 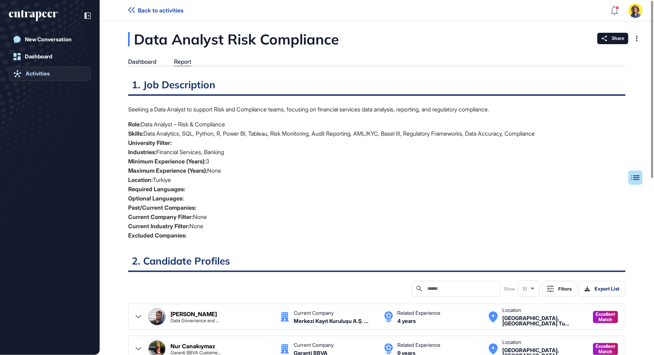 I want to click on strong: Industries:, so click(x=142, y=152).